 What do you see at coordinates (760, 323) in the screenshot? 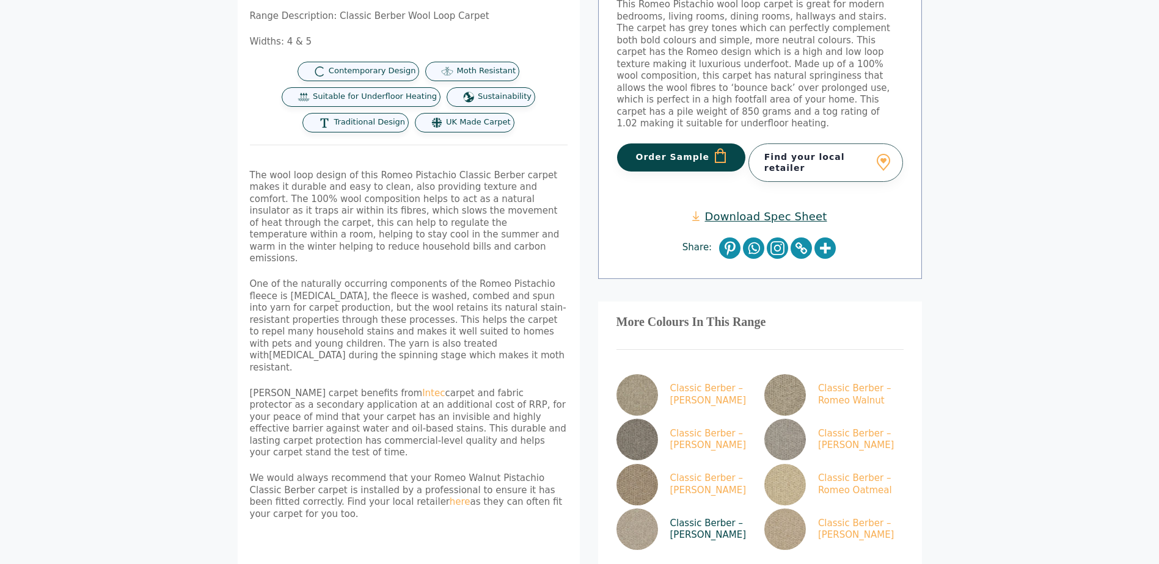
I see `h3: More Colours In This Range` at bounding box center [760, 323].